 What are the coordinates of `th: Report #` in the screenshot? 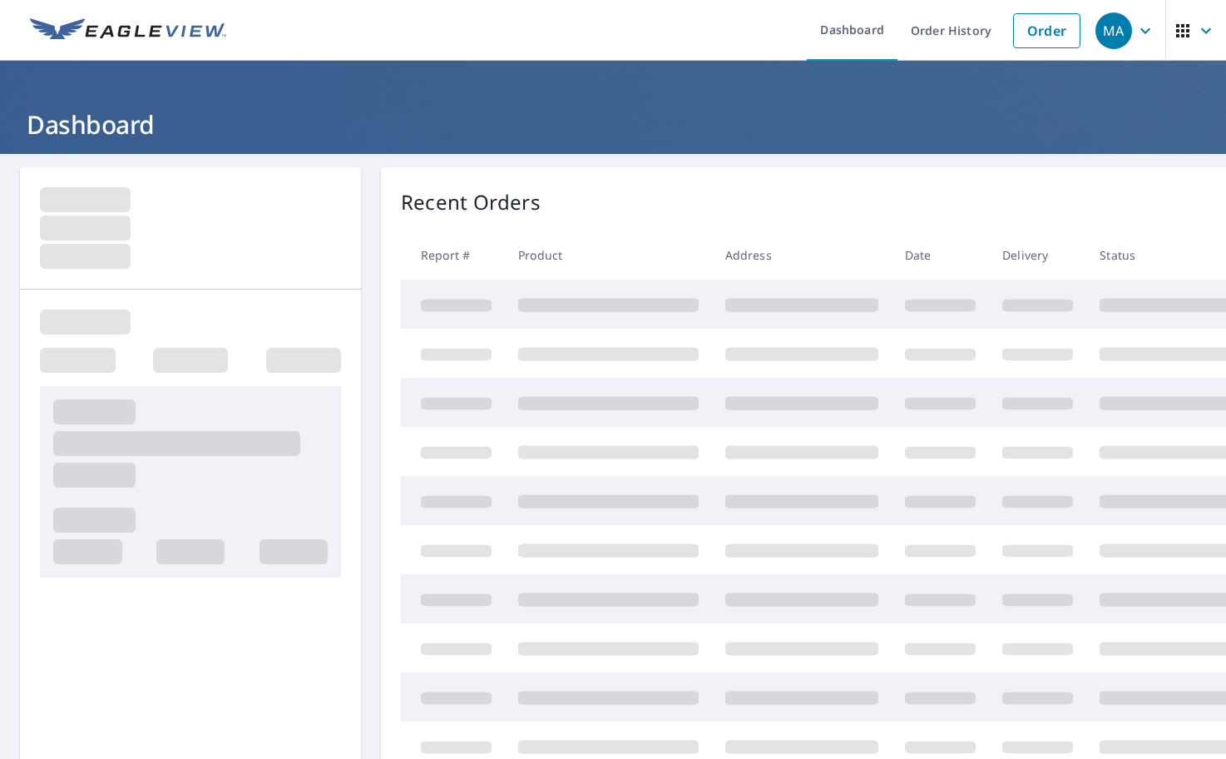 It's located at (453, 255).